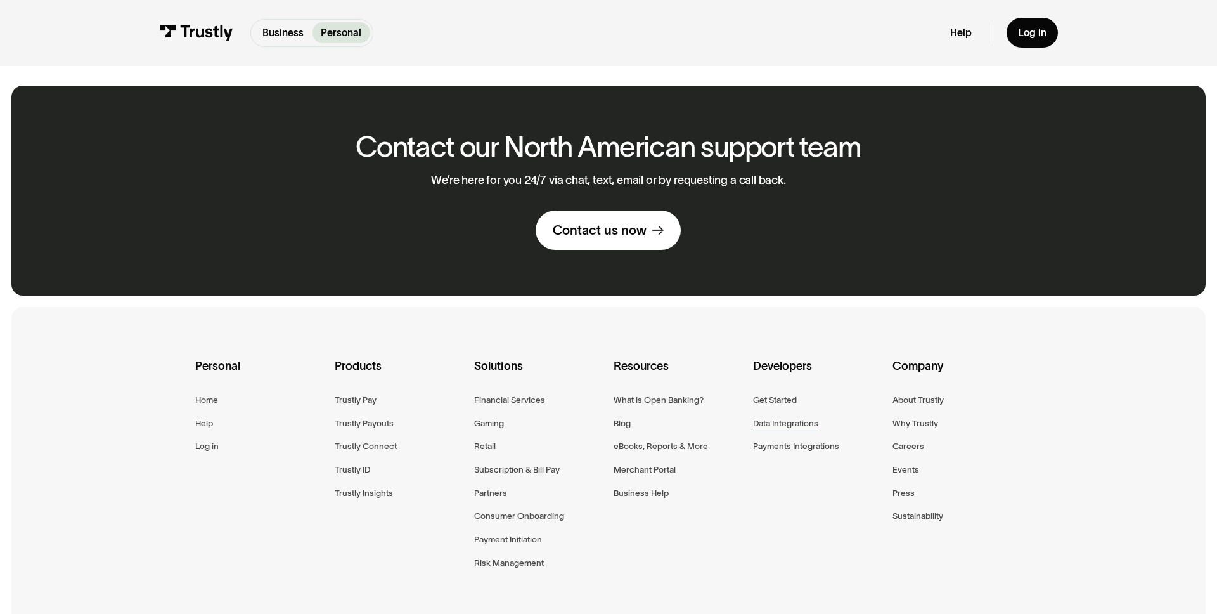  Describe the element at coordinates (509, 562) in the screenshot. I see `a: Risk Management` at that location.